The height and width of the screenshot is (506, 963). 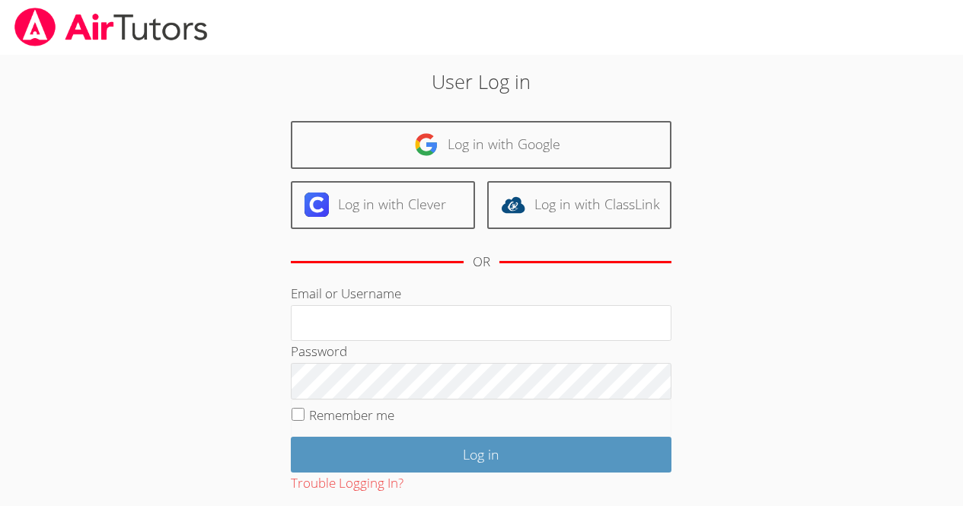 I want to click on a: Log in with Google, so click(x=481, y=145).